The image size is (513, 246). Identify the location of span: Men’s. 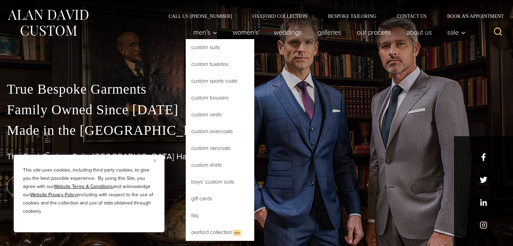
(205, 32).